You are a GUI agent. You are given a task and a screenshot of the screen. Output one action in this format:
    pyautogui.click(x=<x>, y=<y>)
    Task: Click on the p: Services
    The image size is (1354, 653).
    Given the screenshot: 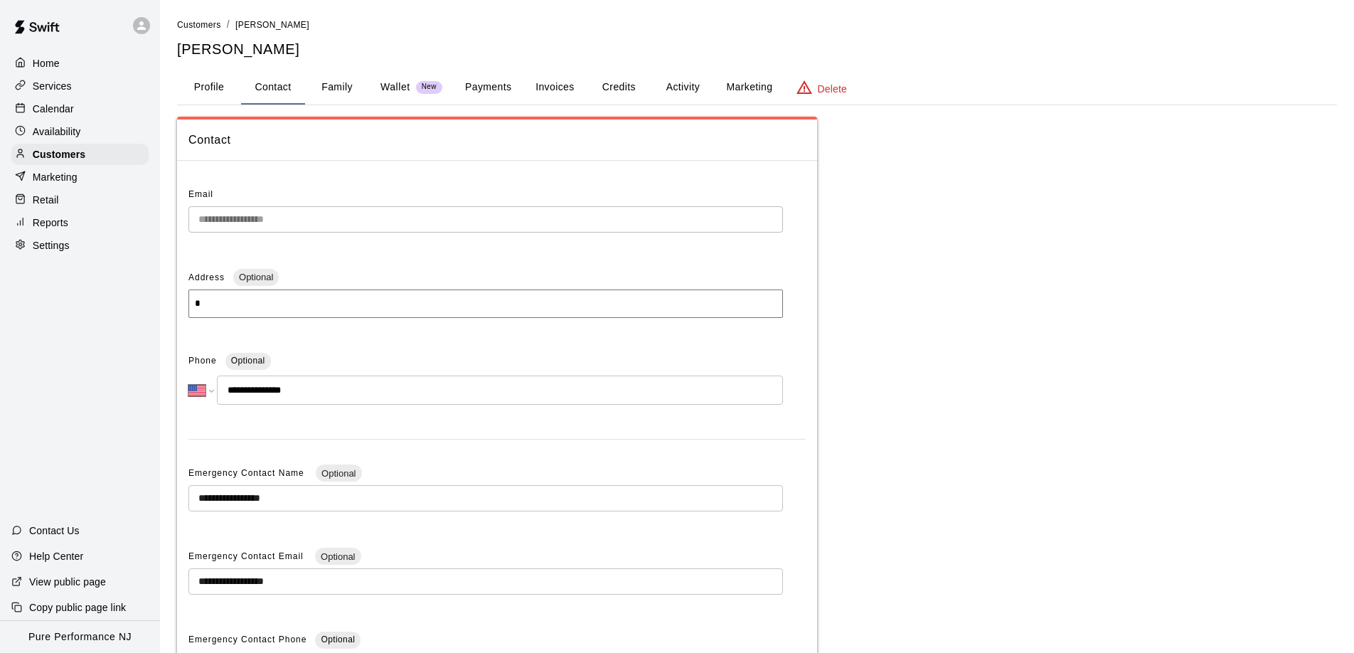 What is the action you would take?
    pyautogui.click(x=52, y=86)
    